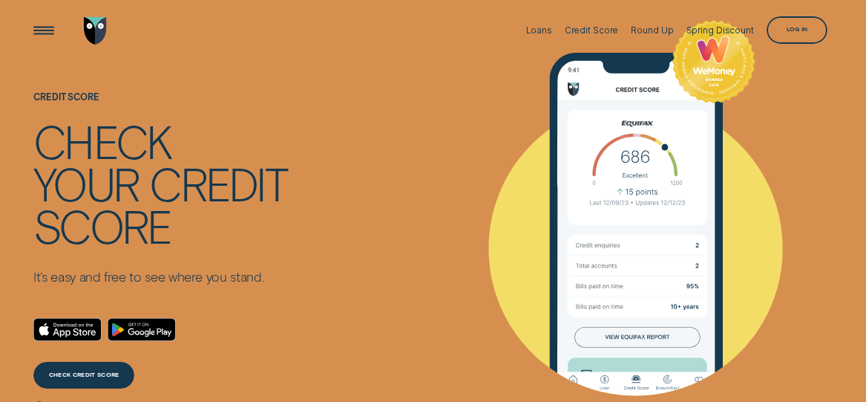  Describe the element at coordinates (797, 30) in the screenshot. I see `button: Log in` at that location.